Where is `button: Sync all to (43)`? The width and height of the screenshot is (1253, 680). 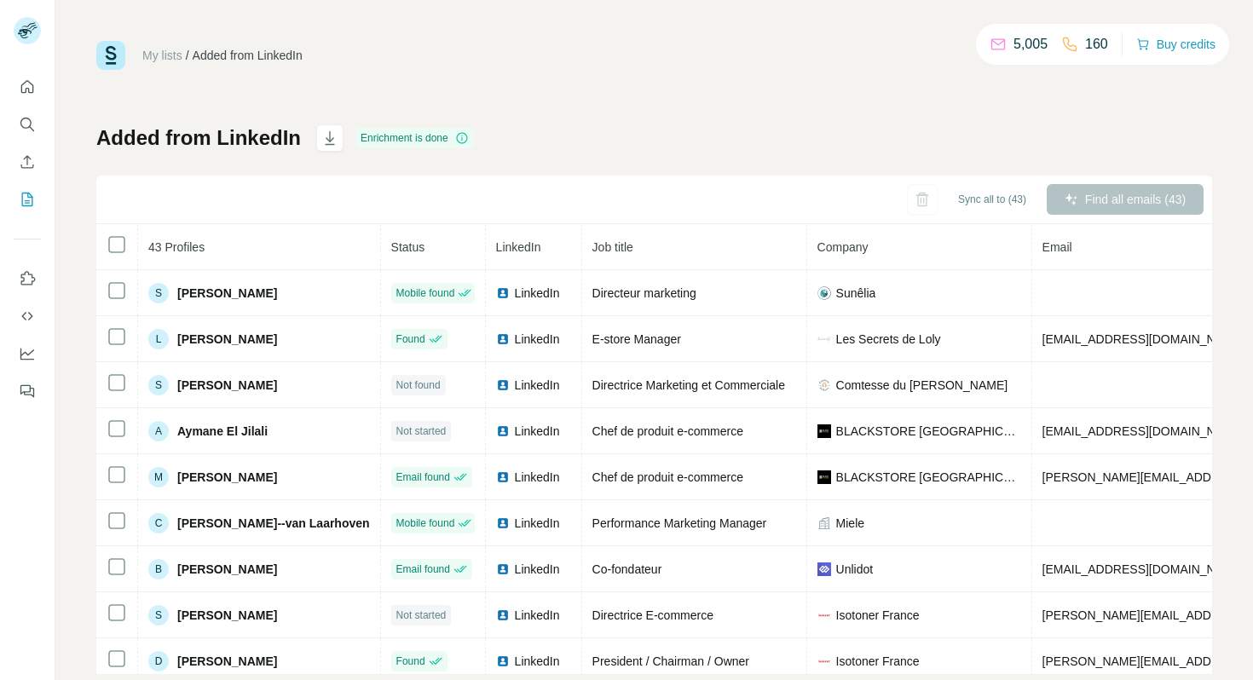
button: Sync all to (43) is located at coordinates (992, 200).